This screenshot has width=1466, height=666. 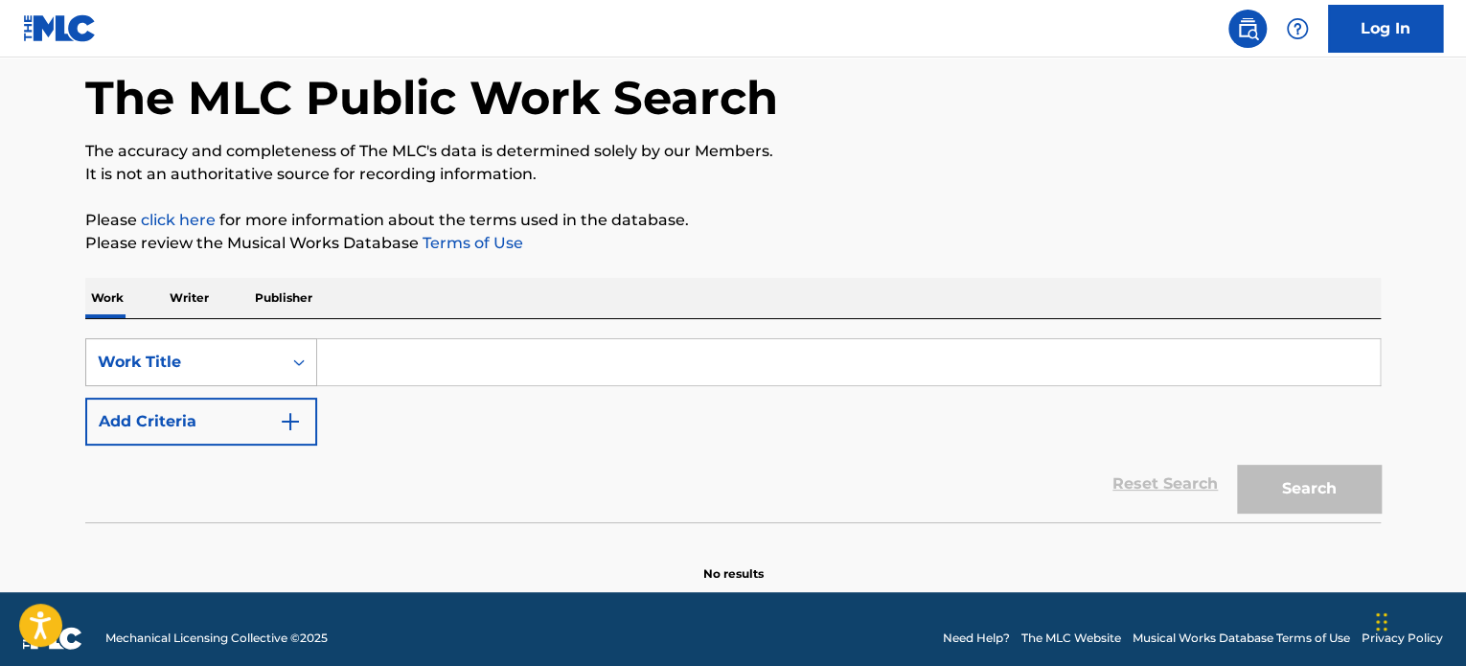 What do you see at coordinates (733, 151) in the screenshot?
I see `p: The accuracy and completeness of The MLC's data is determined solely by our Members.` at bounding box center [733, 151].